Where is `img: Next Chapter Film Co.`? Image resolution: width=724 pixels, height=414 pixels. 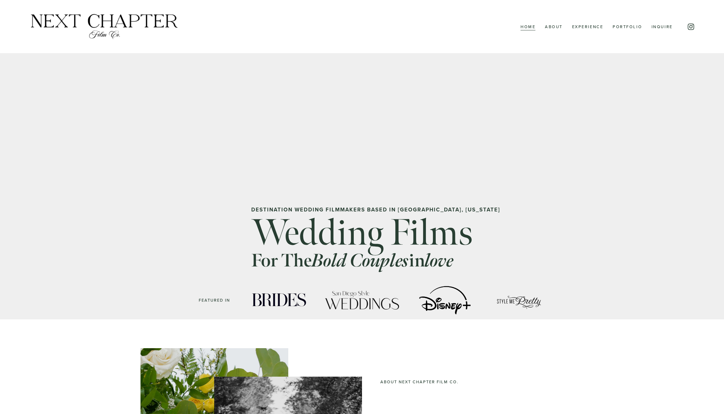
img: Next Chapter Film Co. is located at coordinates (104, 27).